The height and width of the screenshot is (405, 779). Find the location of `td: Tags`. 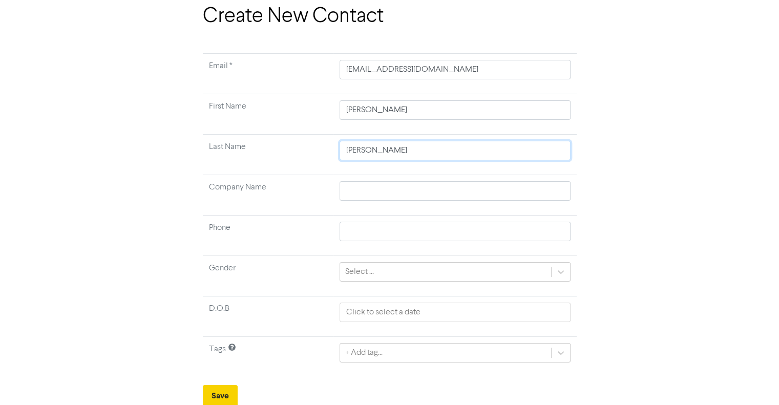

td: Tags is located at coordinates (268, 357).